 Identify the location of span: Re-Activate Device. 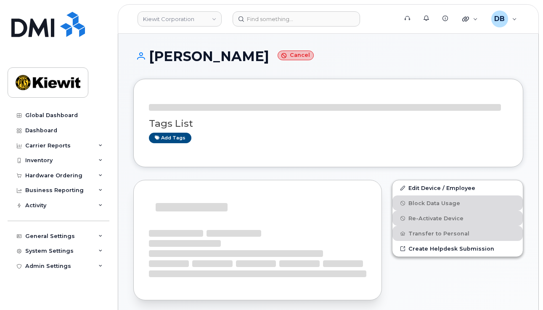
(436, 218).